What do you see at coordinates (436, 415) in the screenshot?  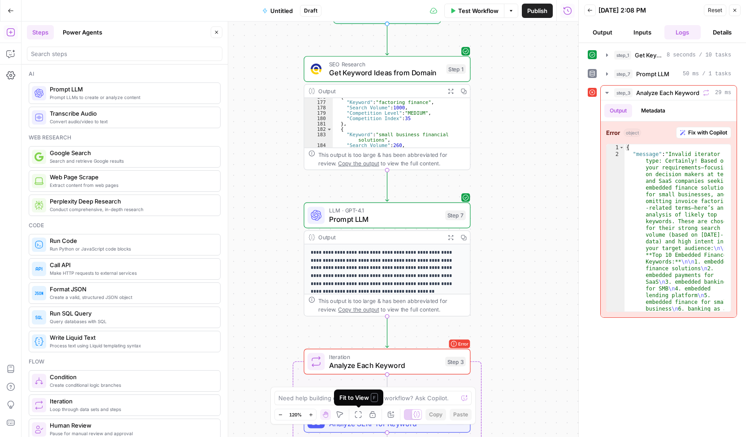 I see `button: Copy` at bounding box center [436, 415].